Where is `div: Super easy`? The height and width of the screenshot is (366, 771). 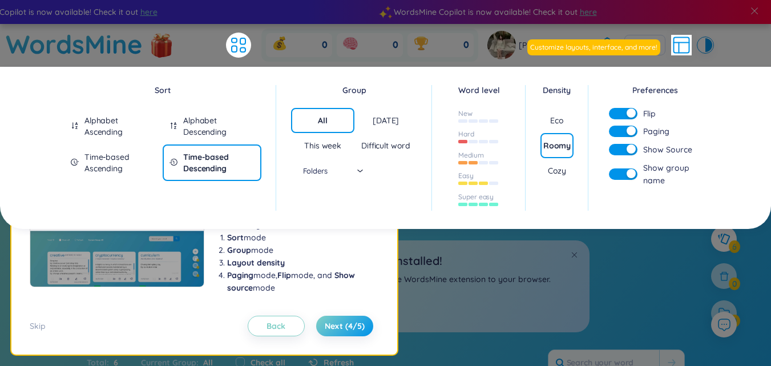
div: Super easy is located at coordinates (476, 197).